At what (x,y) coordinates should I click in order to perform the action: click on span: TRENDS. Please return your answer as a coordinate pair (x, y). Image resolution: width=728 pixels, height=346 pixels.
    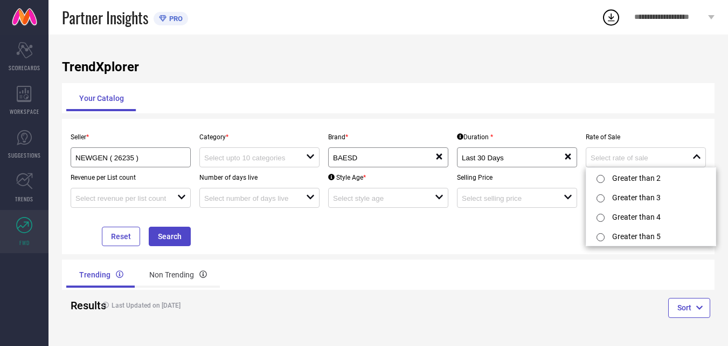
    Looking at the image, I should click on (24, 198).